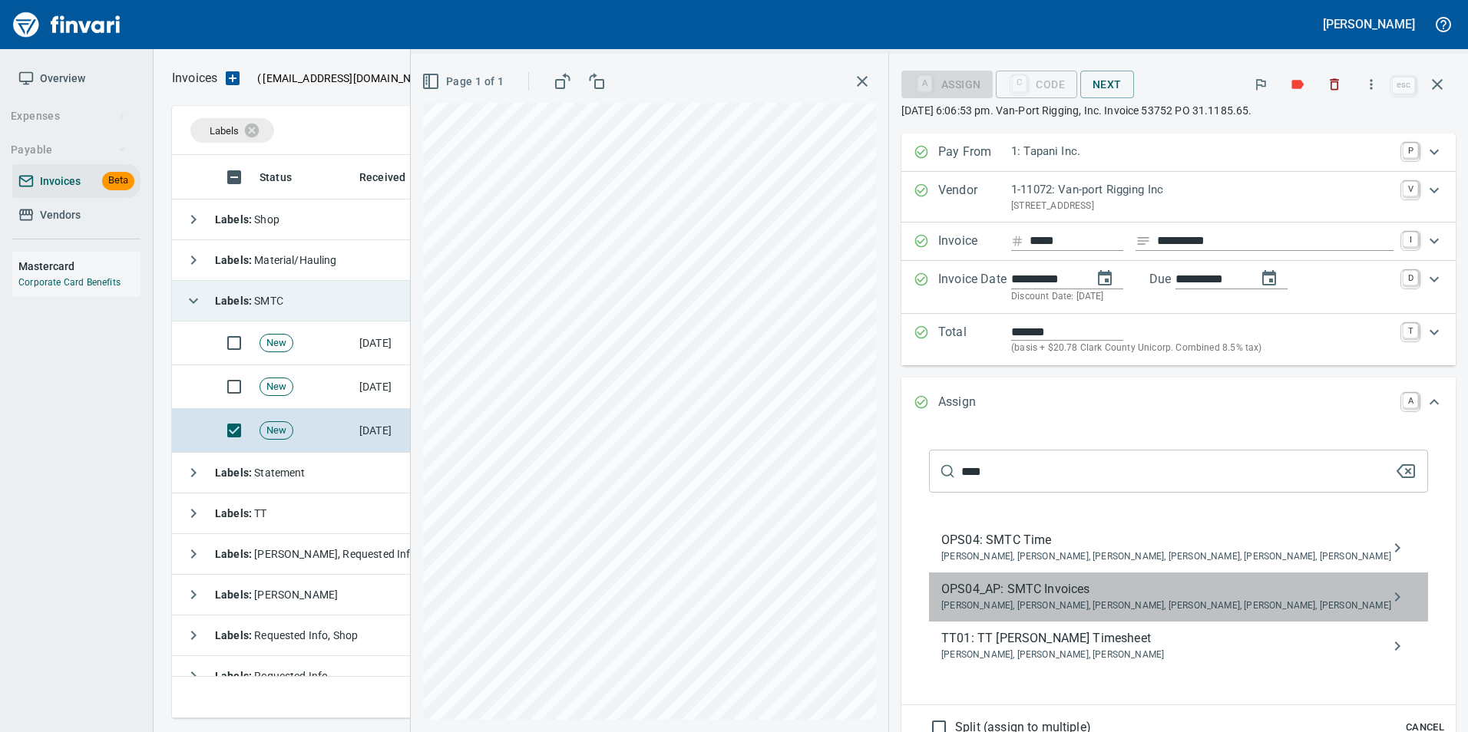  Describe the element at coordinates (60, 181) in the screenshot. I see `span: Invoices` at that location.